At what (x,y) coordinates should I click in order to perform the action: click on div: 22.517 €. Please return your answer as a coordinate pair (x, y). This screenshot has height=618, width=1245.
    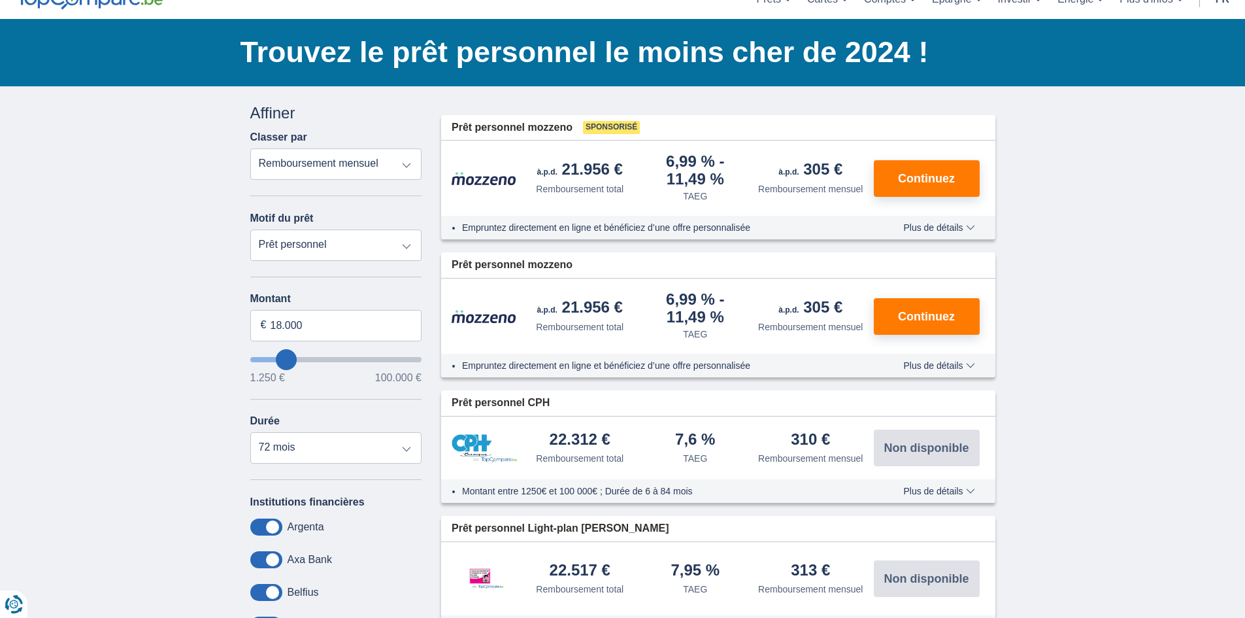
    Looking at the image, I should click on (580, 571).